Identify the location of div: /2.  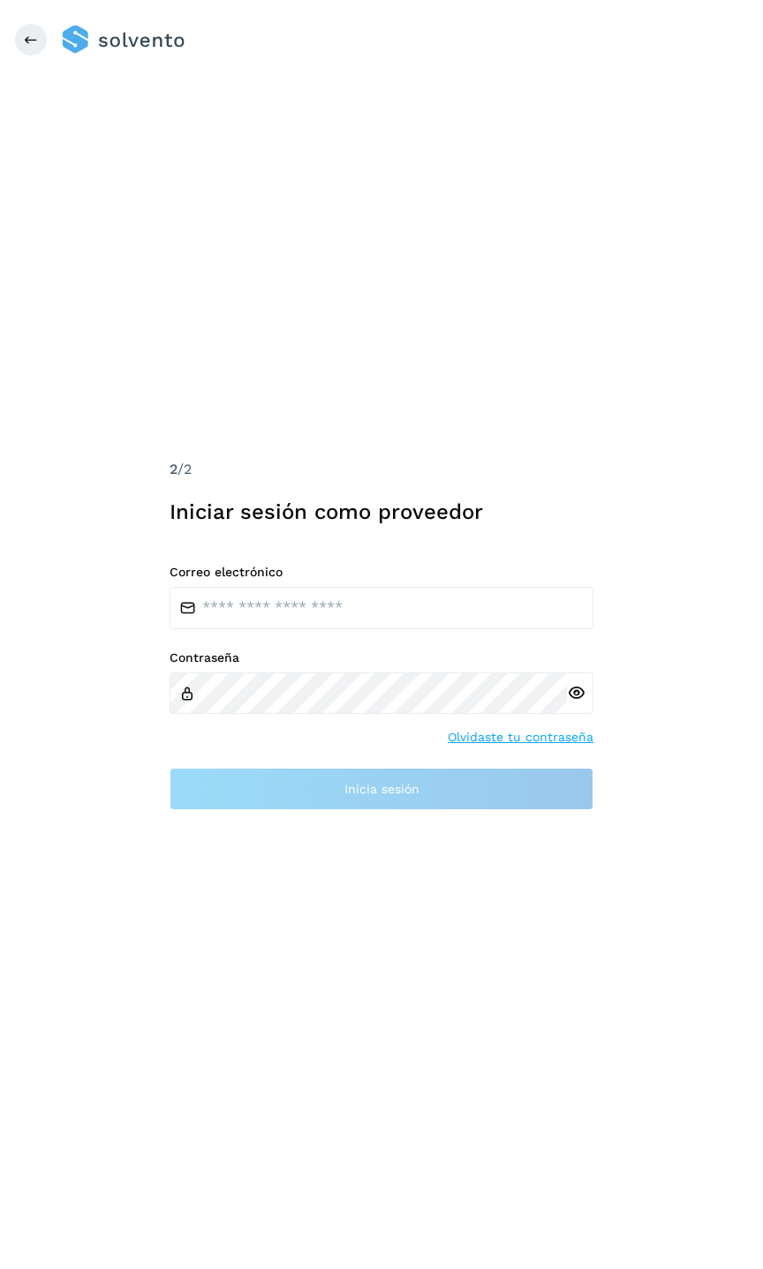
(381, 470).